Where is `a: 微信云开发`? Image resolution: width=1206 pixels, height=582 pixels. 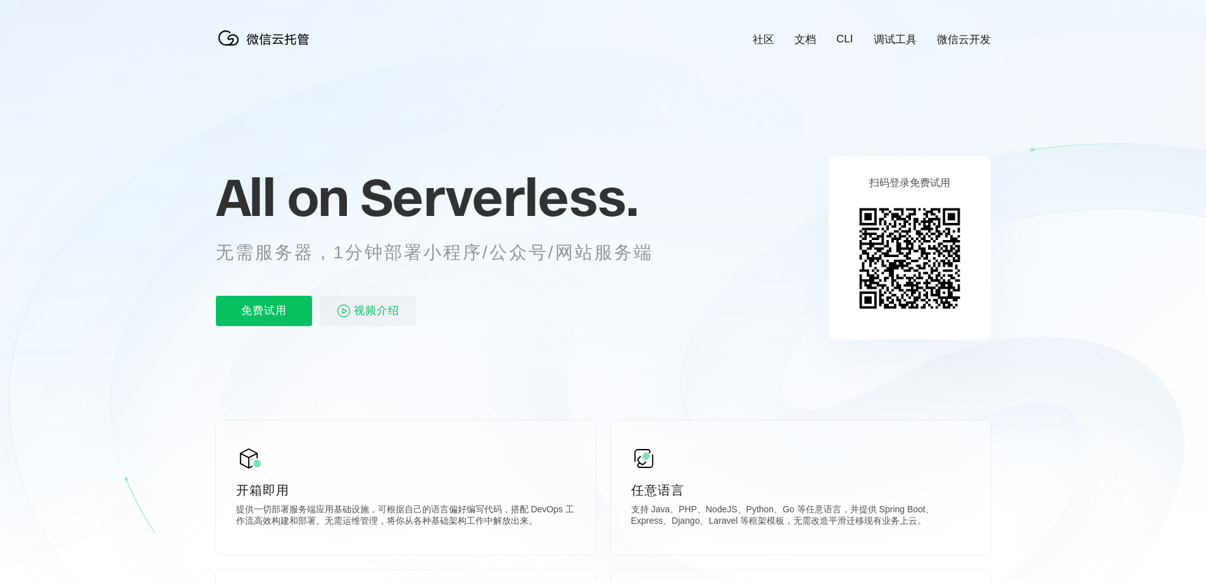
a: 微信云开发 is located at coordinates (964, 39).